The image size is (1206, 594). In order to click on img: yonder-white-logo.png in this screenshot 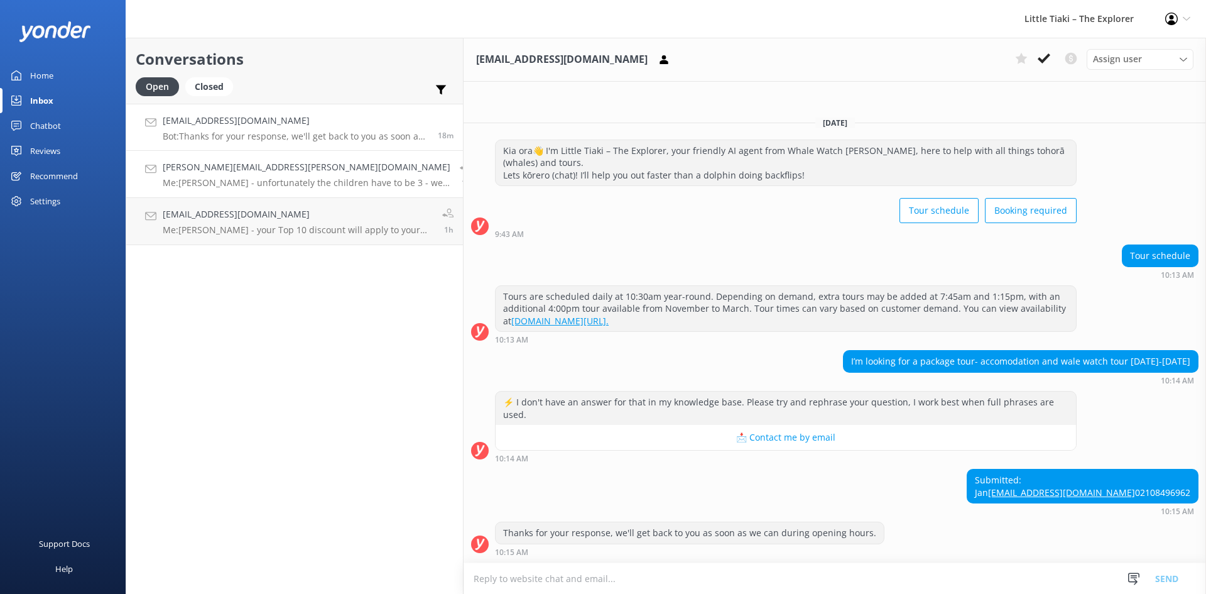, I will do `click(55, 31)`.